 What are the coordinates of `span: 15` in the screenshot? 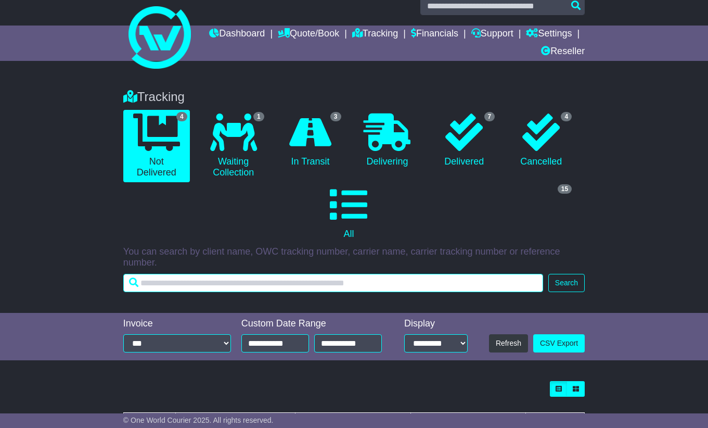 It's located at (564, 189).